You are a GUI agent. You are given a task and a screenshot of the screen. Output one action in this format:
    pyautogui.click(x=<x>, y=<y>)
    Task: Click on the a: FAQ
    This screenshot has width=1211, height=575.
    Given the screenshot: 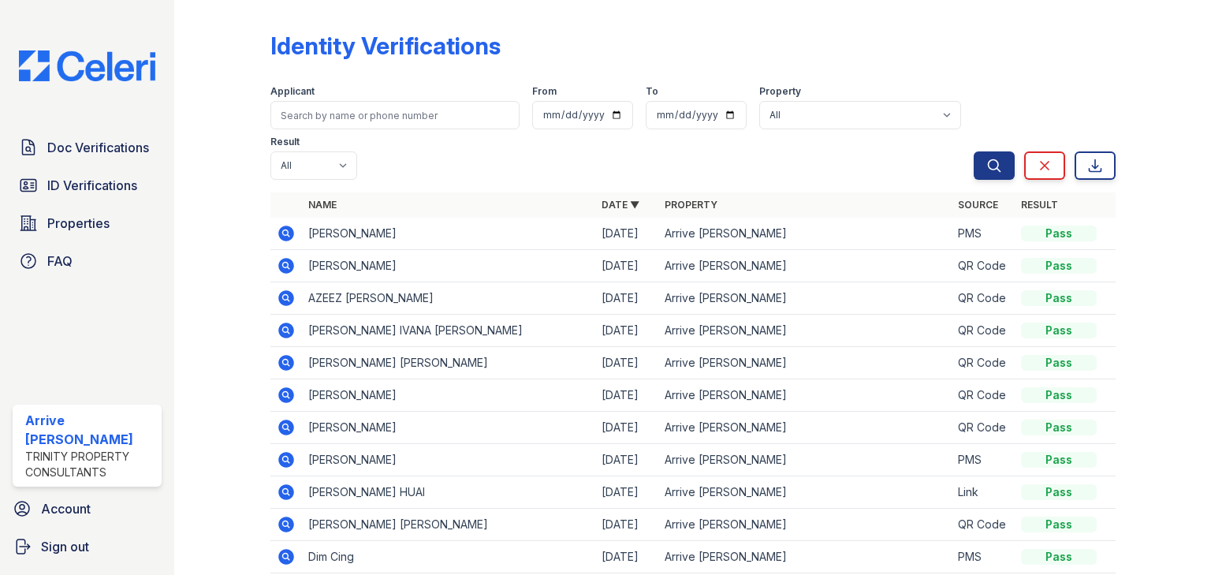 What is the action you would take?
    pyautogui.click(x=87, y=261)
    